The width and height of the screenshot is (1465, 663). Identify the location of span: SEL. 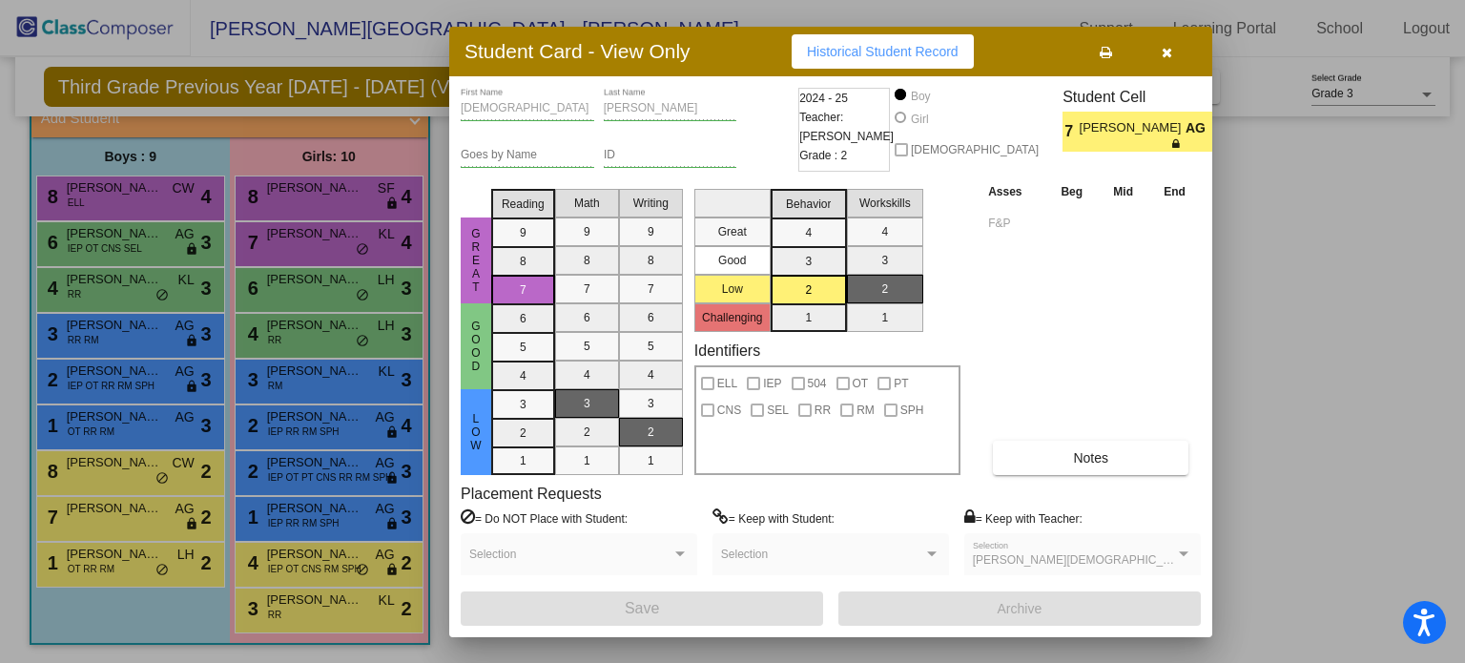
(777, 410).